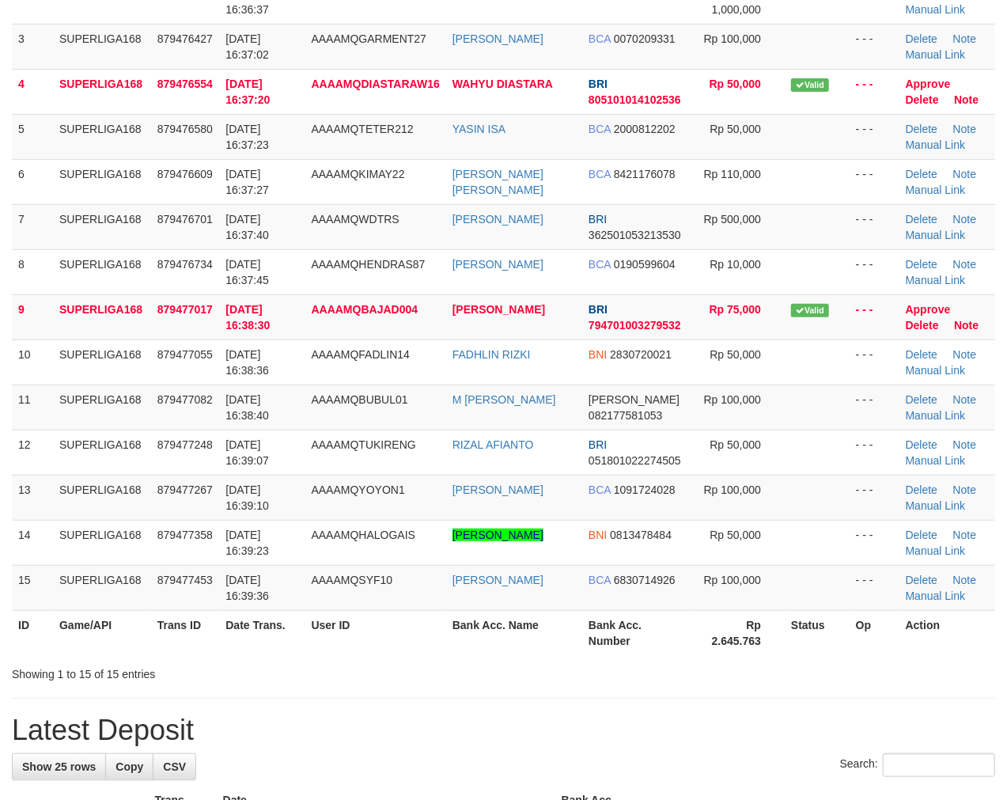 Image resolution: width=1007 pixels, height=800 pixels. I want to click on td: 8, so click(32, 271).